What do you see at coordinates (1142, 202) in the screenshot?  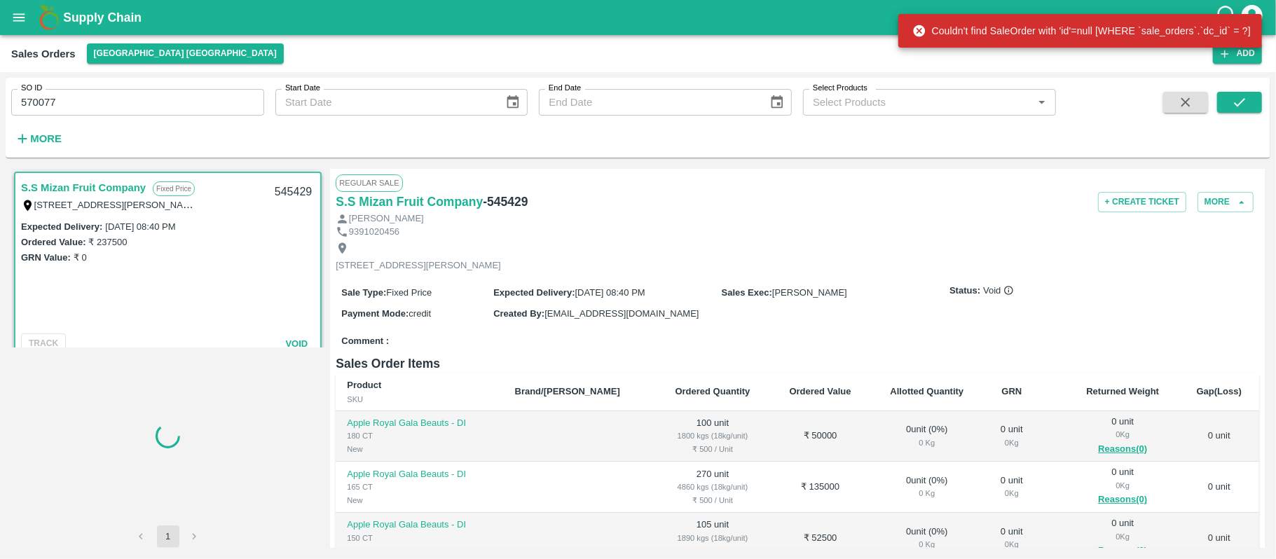 I see `button: + Create Ticket` at bounding box center [1142, 202].